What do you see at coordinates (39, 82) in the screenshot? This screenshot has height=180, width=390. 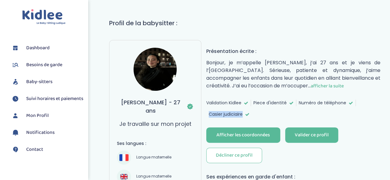 I see `span: Baby-sitters` at bounding box center [39, 82].